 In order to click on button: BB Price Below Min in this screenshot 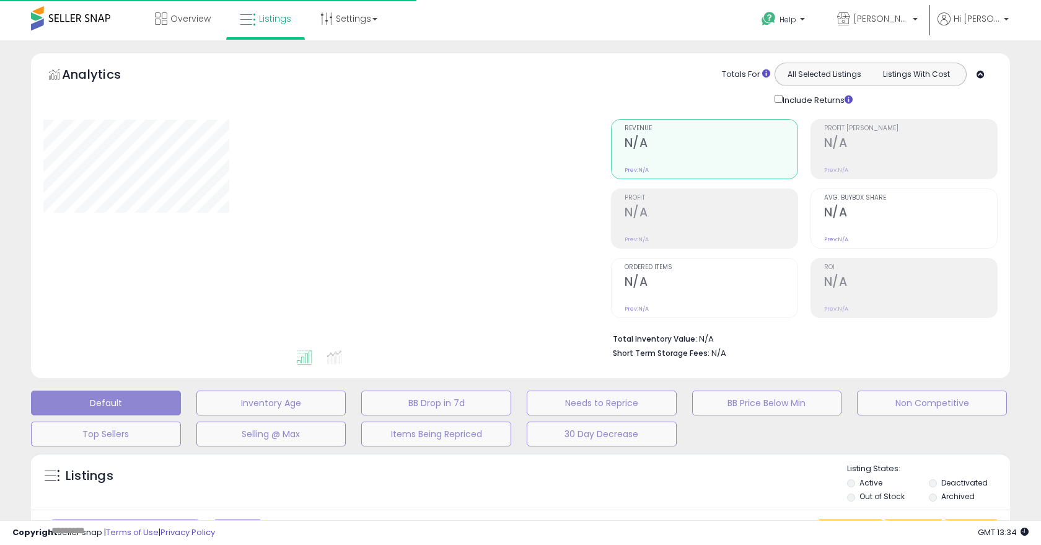, I will do `click(767, 403)`.